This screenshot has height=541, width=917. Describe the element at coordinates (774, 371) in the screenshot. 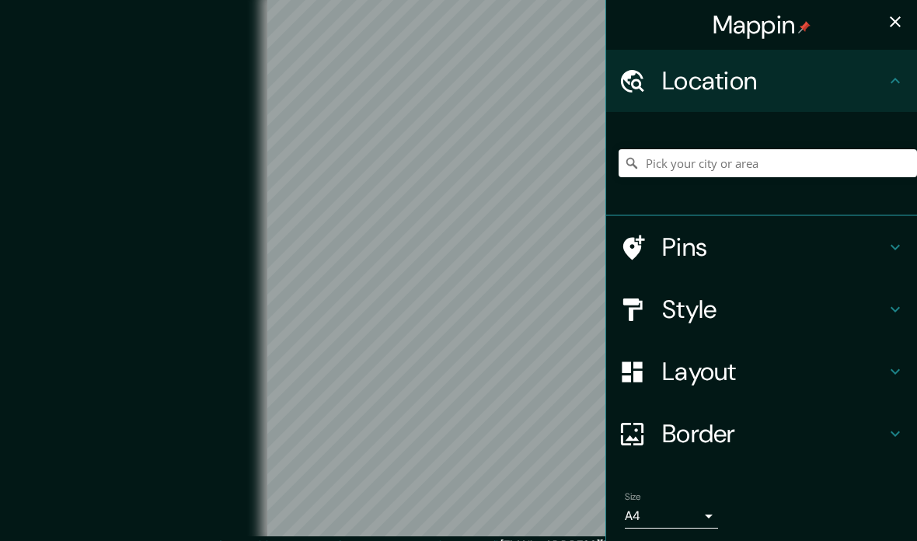

I see `h4: Layout` at that location.